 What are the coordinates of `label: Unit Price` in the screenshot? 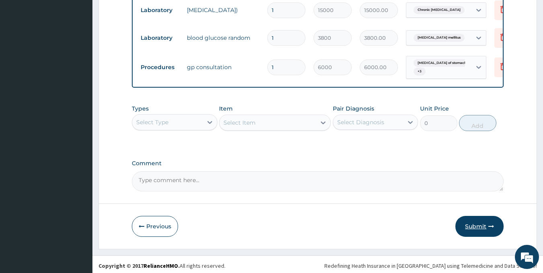 It's located at (435, 109).